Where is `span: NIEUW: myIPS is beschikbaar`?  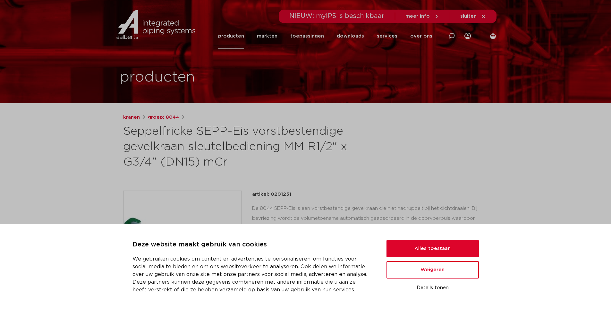
span: NIEUW: myIPS is beschikbaar is located at coordinates (337, 16).